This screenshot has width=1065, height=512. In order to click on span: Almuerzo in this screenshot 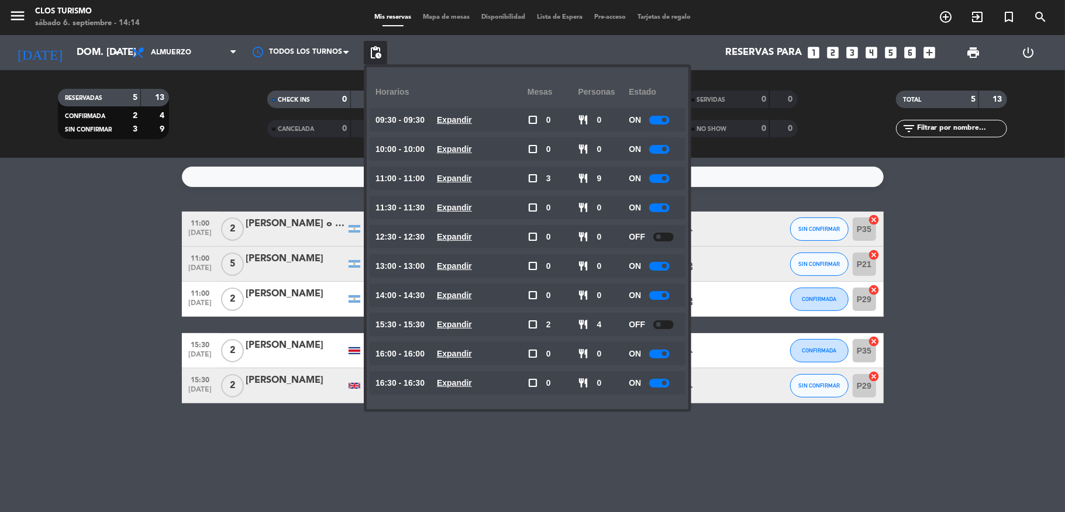, I will do `click(171, 53)`.